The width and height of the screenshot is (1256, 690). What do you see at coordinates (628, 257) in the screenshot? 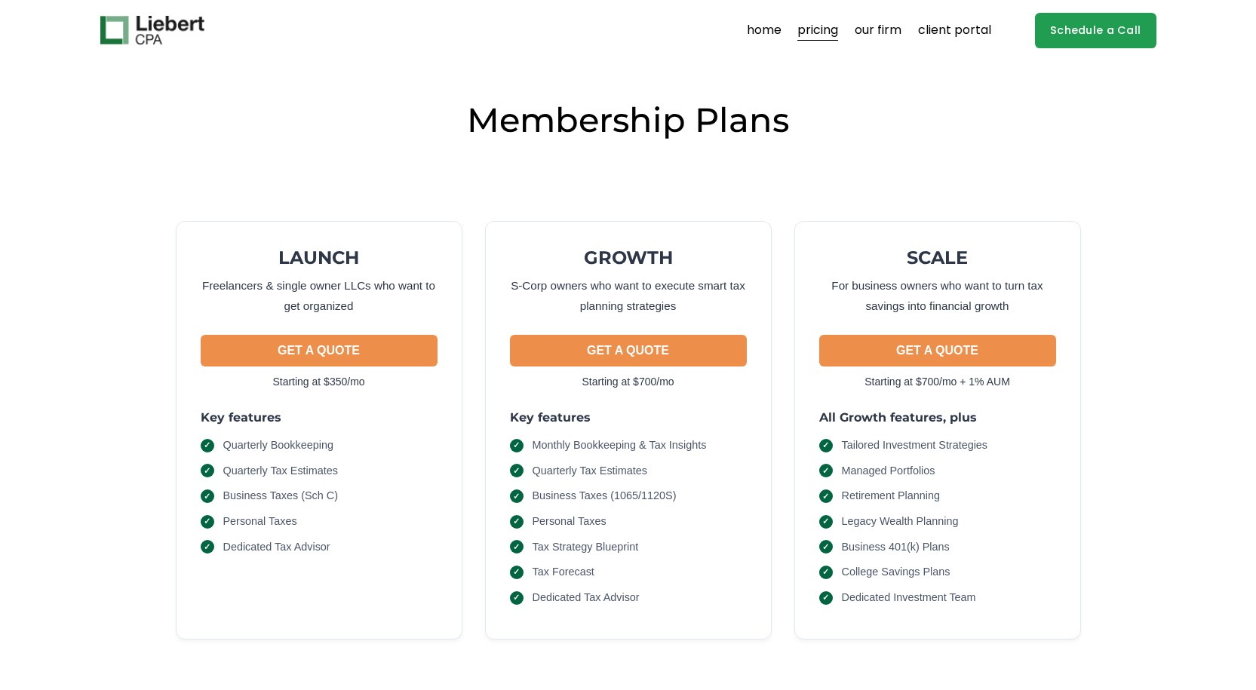
I see `h2: GROWTH` at bounding box center [628, 257].